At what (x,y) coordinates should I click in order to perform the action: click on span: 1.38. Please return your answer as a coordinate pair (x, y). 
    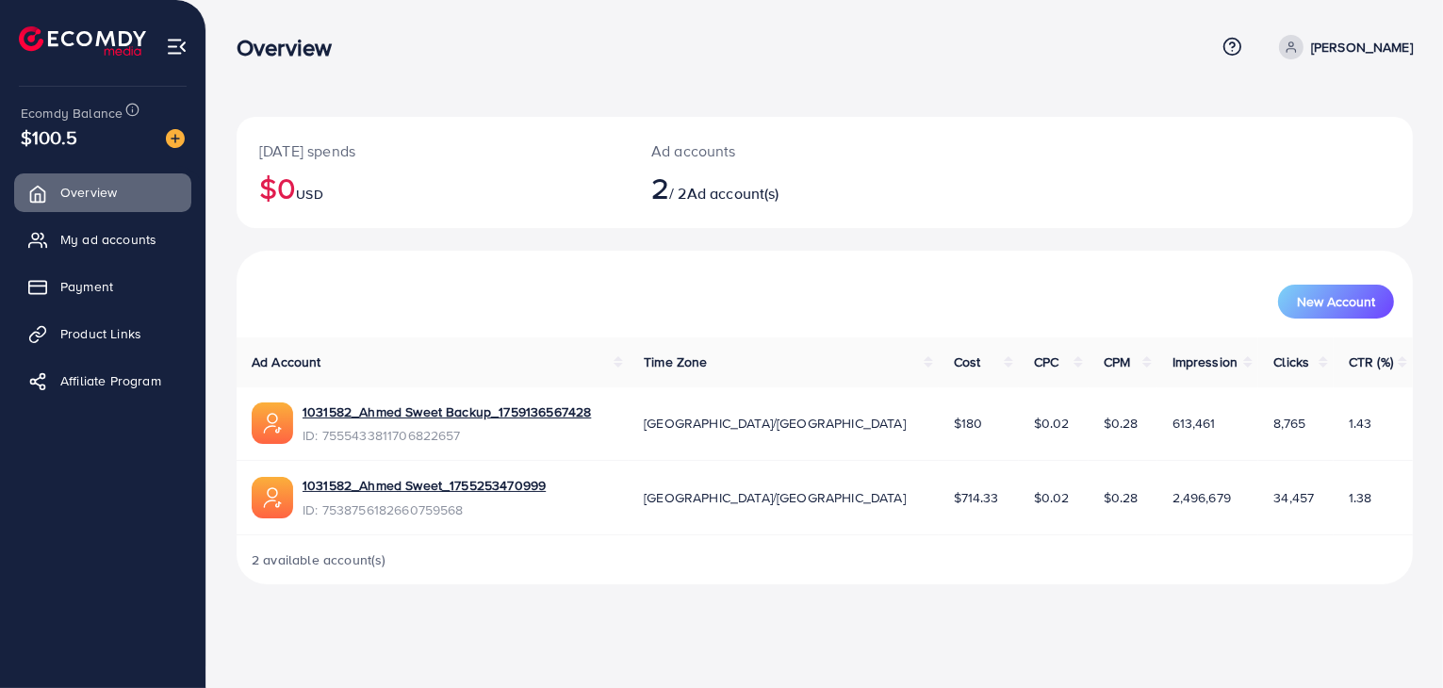
    Looking at the image, I should click on (1360, 498).